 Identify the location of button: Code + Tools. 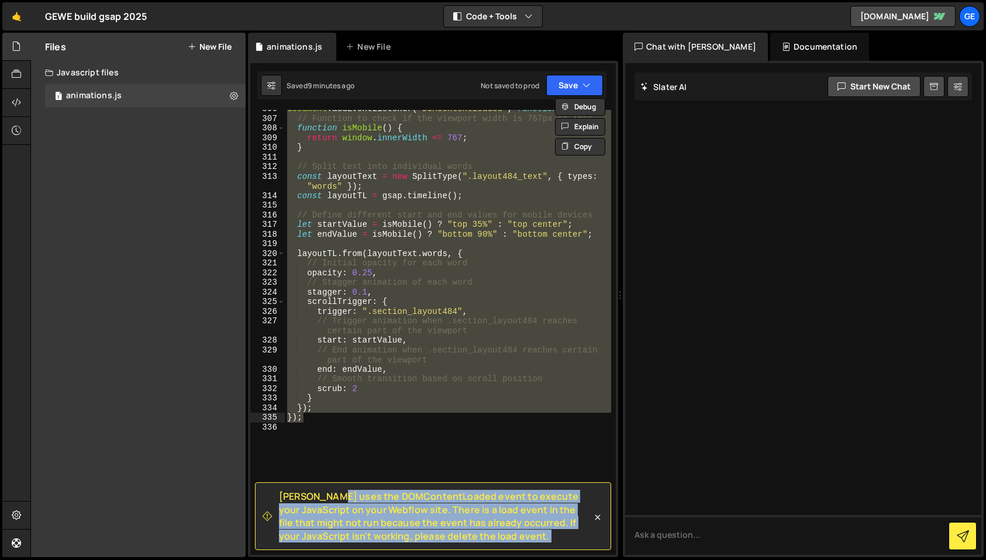
(493, 16).